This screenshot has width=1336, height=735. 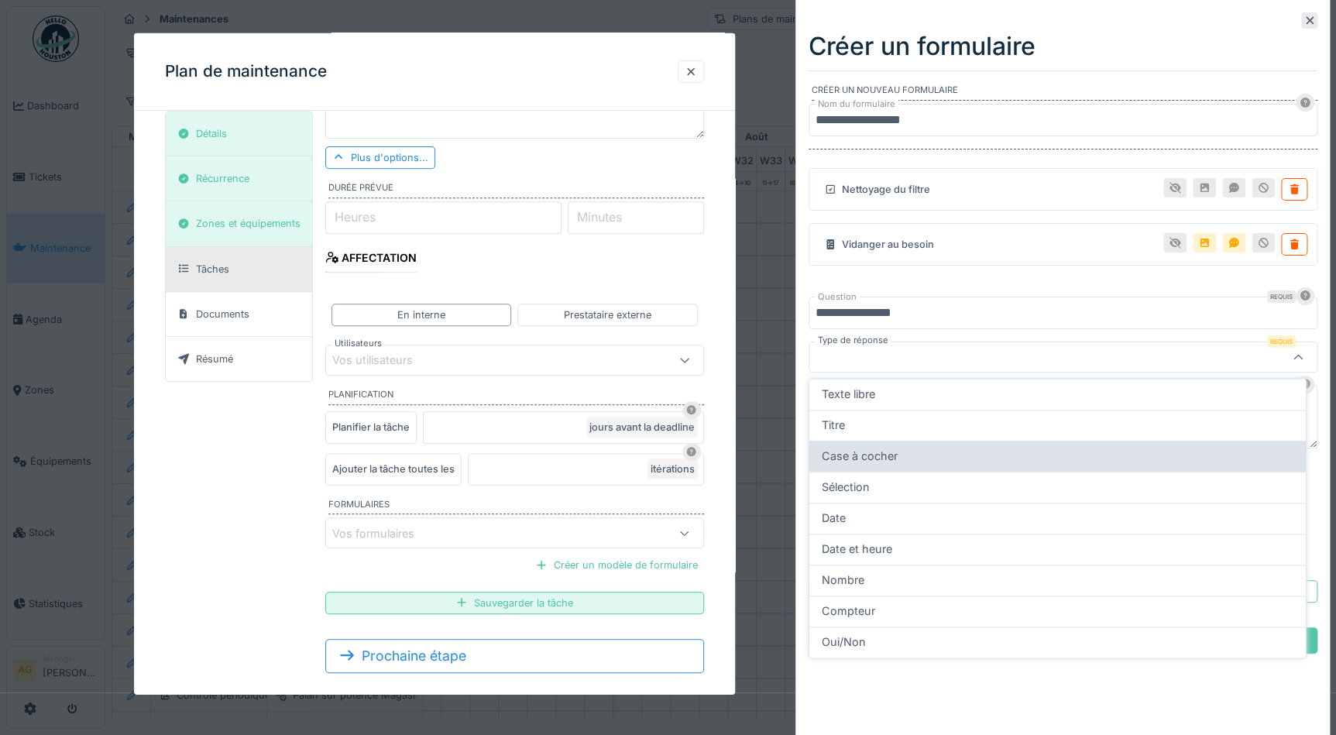 I want to click on span: Case à cocher, so click(x=860, y=456).